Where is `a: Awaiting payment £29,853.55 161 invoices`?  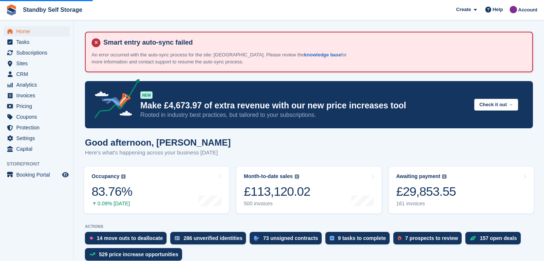
a: Awaiting payment £29,853.55 161 invoices is located at coordinates (461, 190).